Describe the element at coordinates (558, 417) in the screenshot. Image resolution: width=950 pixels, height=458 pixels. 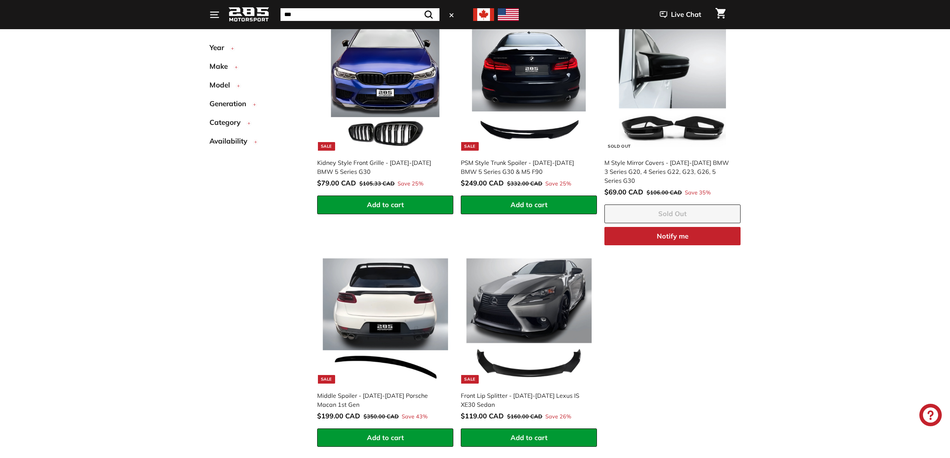
I see `span: Save 26%` at that location.